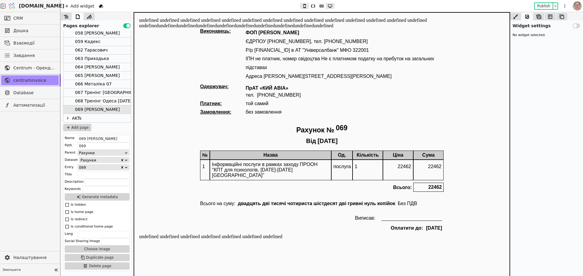 The image size is (583, 276). What do you see at coordinates (208, 143) in the screenshot?
I see `div: Од.` at bounding box center [208, 143].